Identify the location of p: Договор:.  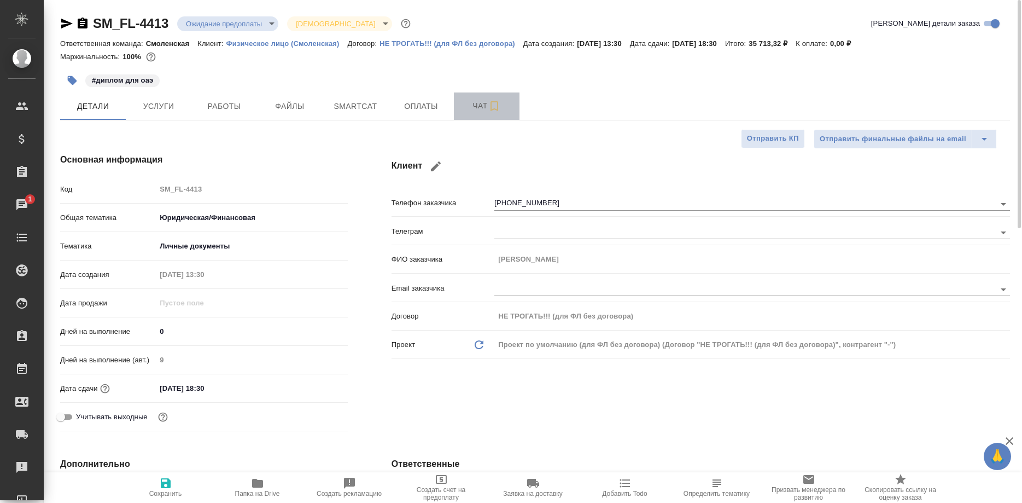
(364, 43).